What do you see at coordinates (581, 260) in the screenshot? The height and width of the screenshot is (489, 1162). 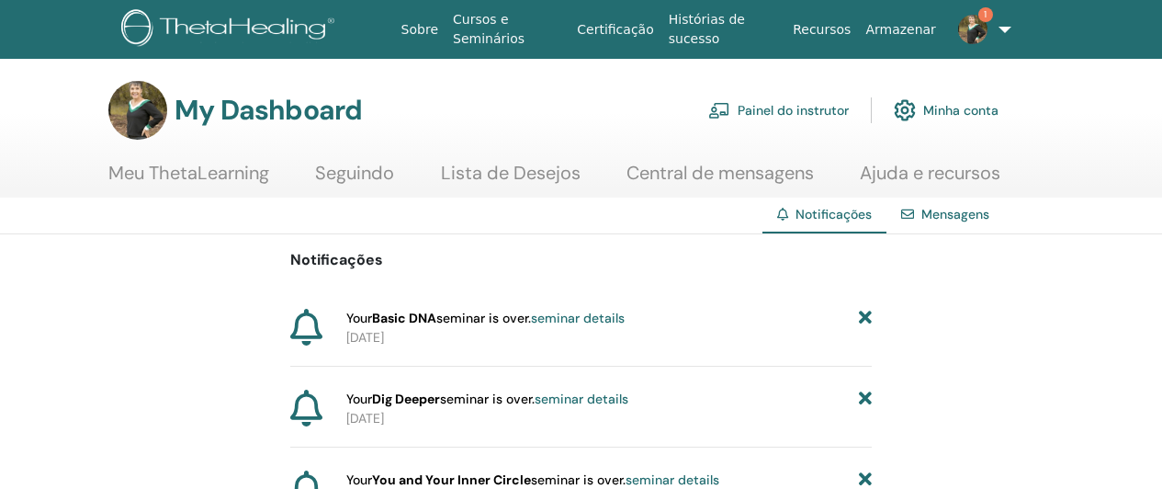 I see `p: Notificações` at bounding box center [581, 260].